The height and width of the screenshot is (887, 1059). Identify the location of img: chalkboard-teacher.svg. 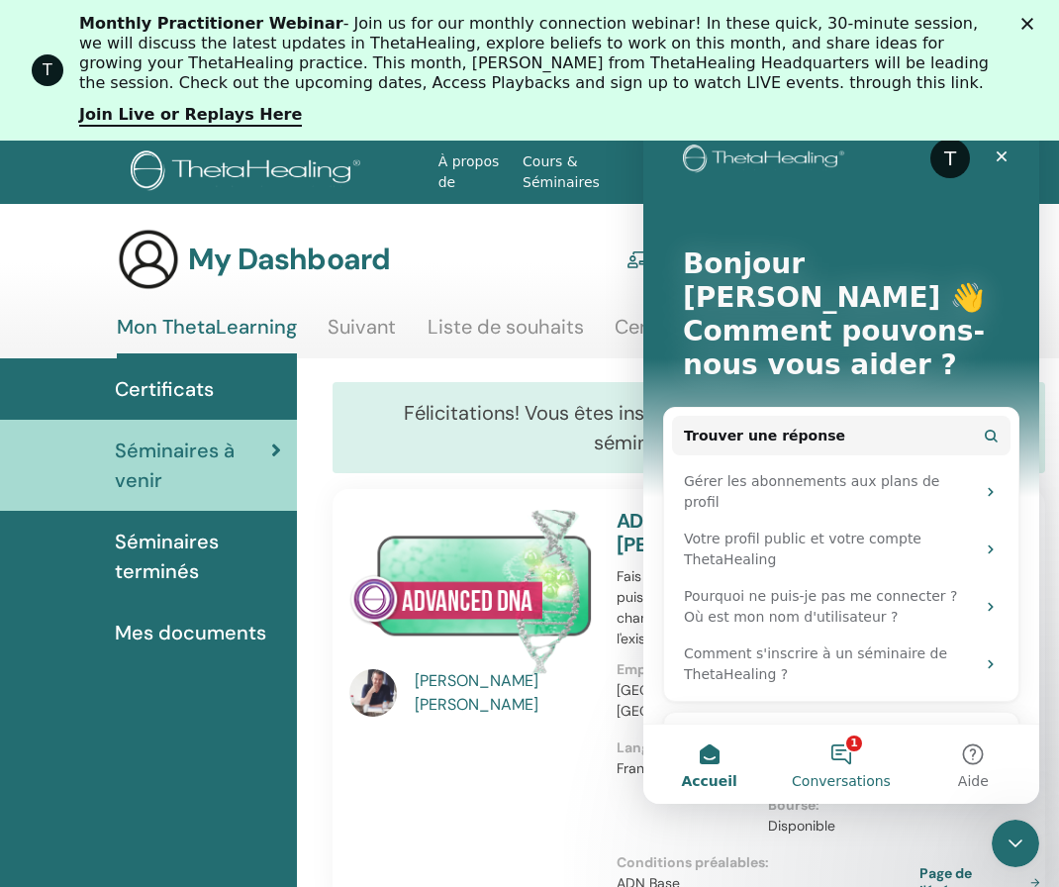
(639, 259).